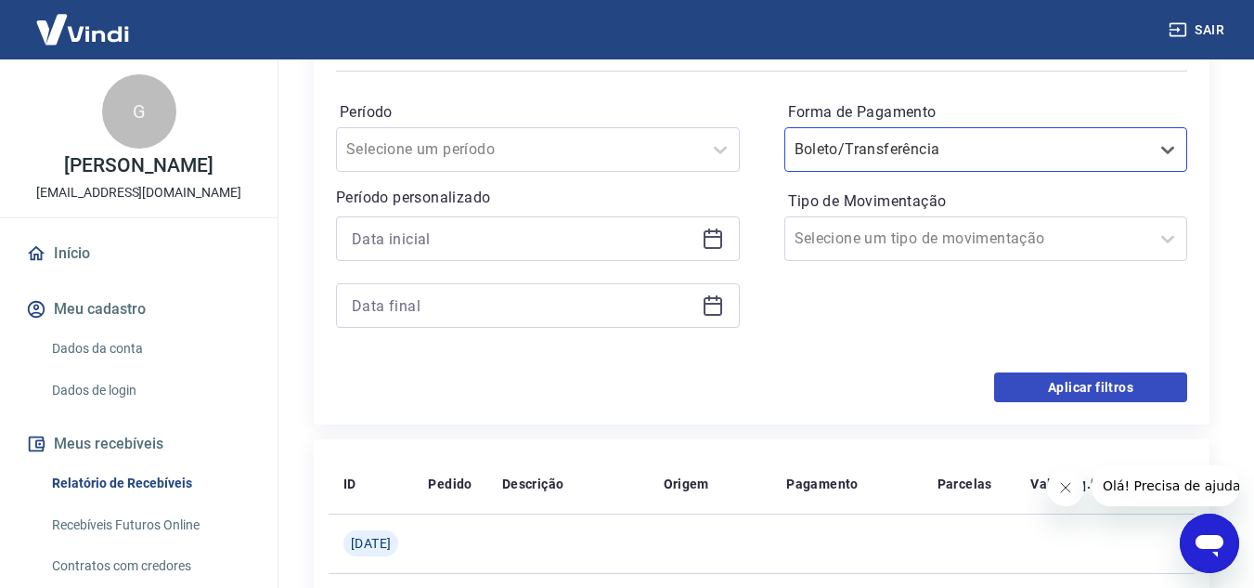  I want to click on span: Olá! Precisa de ajuda?, so click(84, 20).